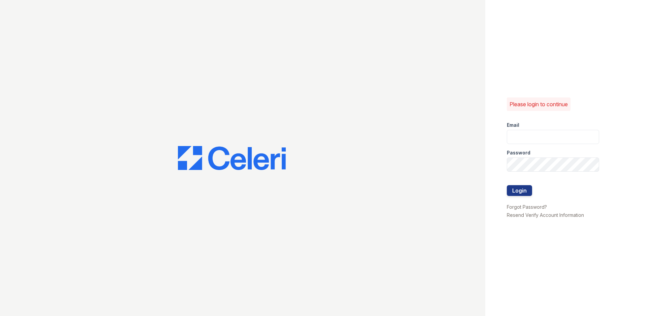  I want to click on button: Login, so click(519, 190).